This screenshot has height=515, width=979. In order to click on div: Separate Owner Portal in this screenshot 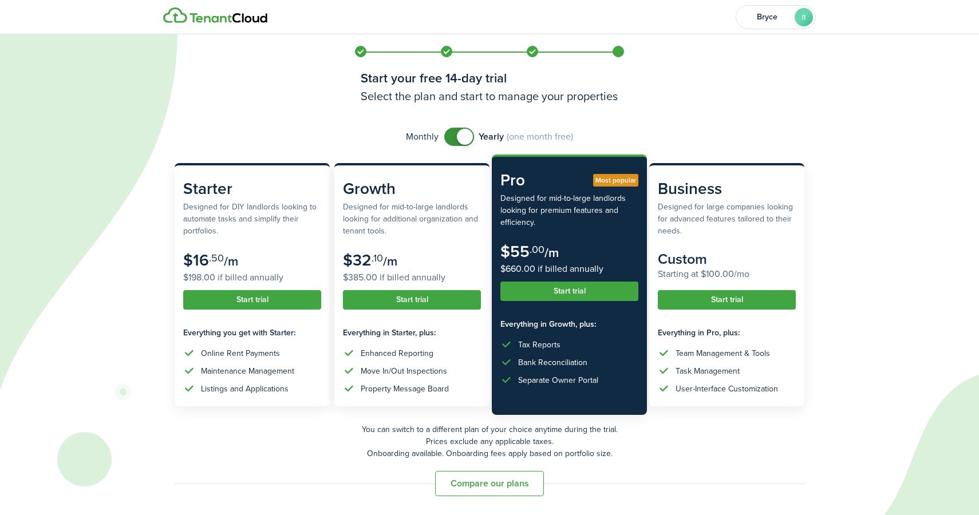, I will do `click(558, 380)`.